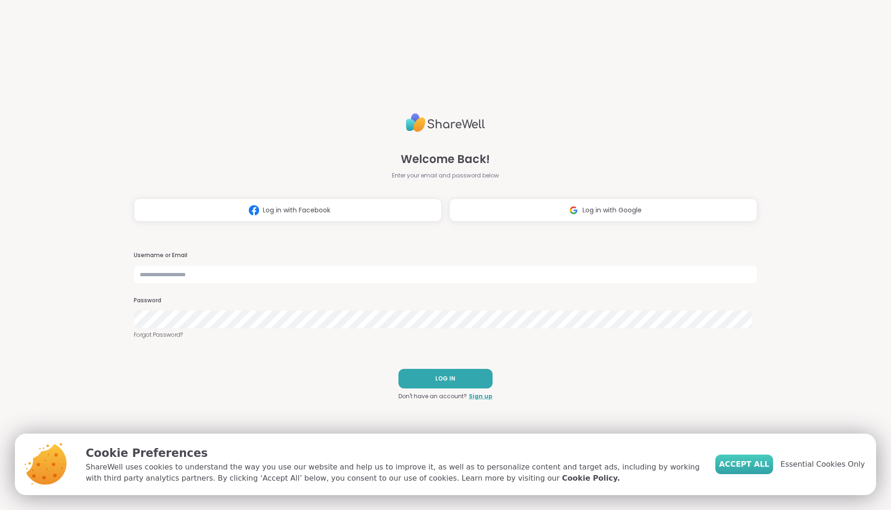 This screenshot has width=891, height=510. Describe the element at coordinates (445, 335) in the screenshot. I see `a: Forgot Password?` at that location.